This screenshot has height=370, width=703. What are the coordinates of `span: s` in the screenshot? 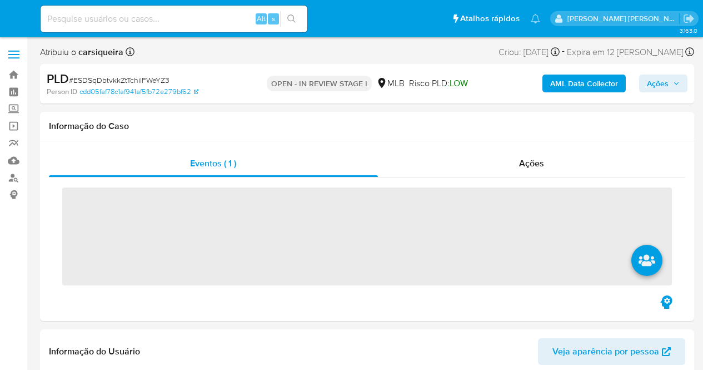 It's located at (274, 18).